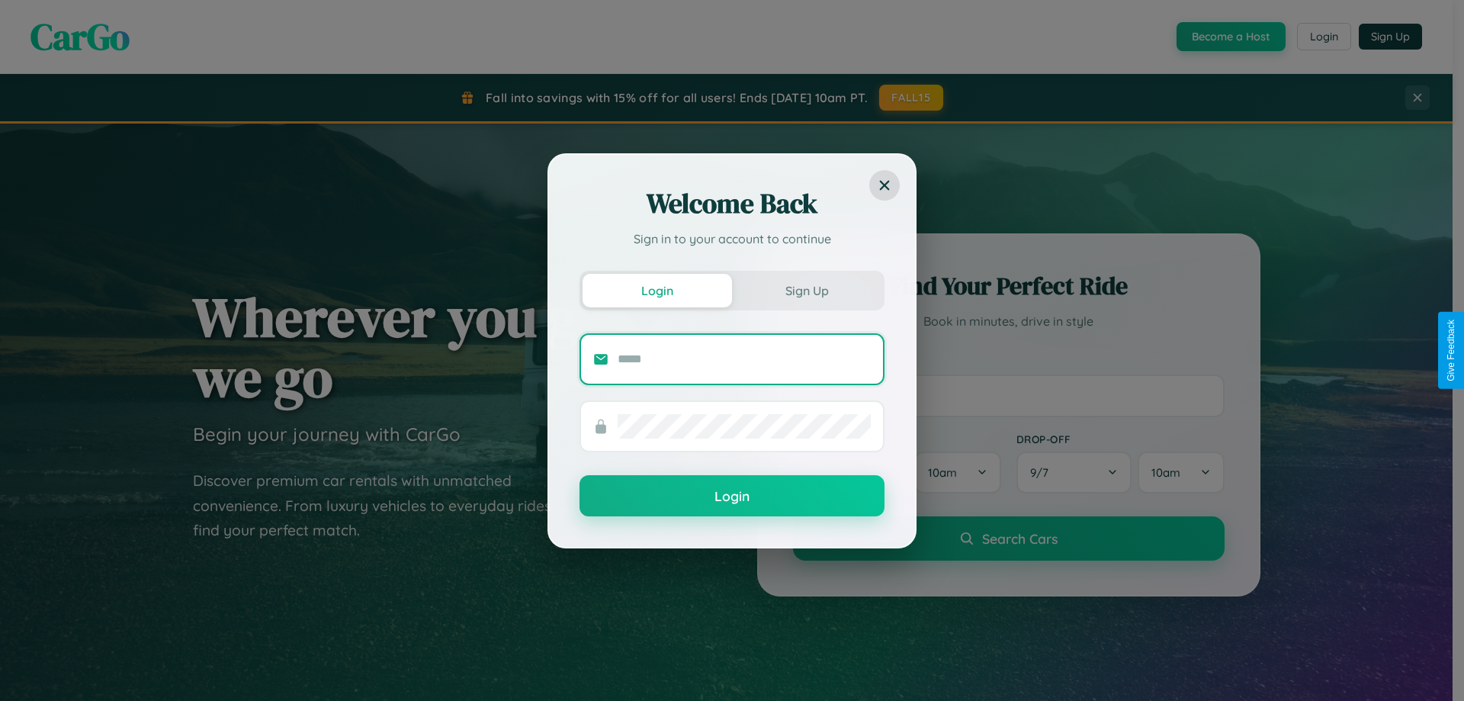  I want to click on button: Sign Up, so click(807, 291).